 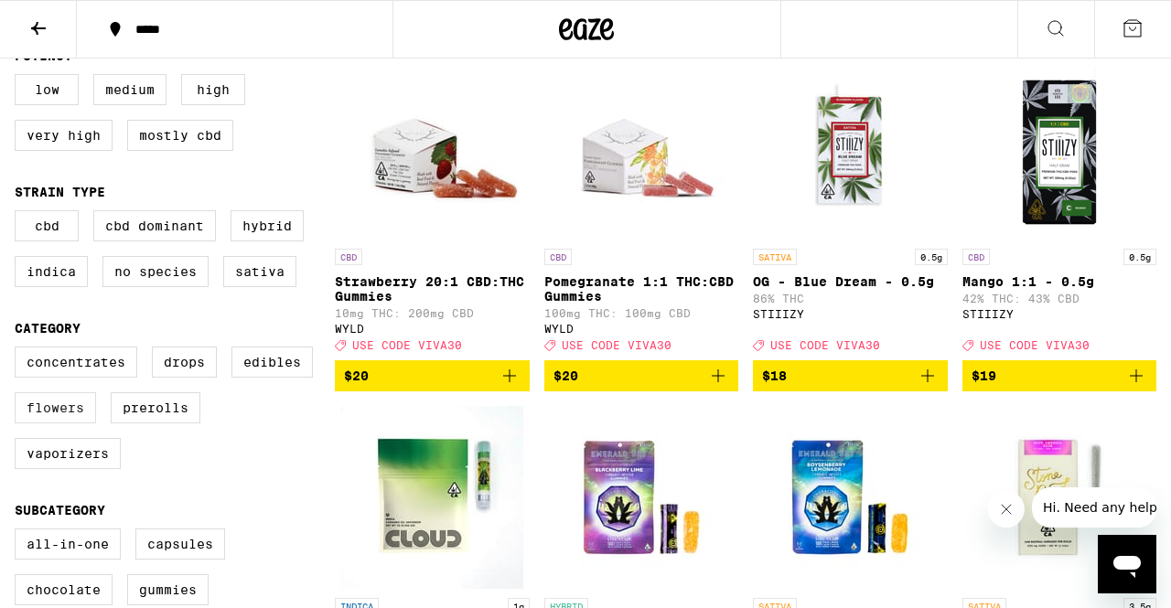 What do you see at coordinates (984, 376) in the screenshot?
I see `span: $19` at bounding box center [984, 376].